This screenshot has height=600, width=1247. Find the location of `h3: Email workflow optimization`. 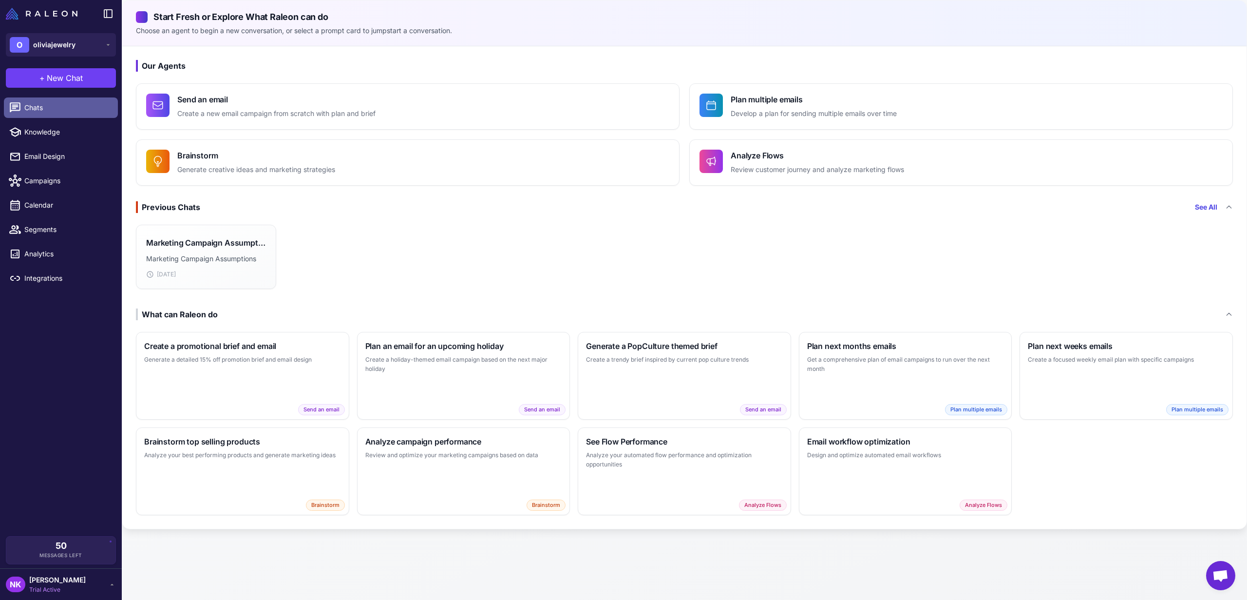

h3: Email workflow optimization is located at coordinates (906, 441).